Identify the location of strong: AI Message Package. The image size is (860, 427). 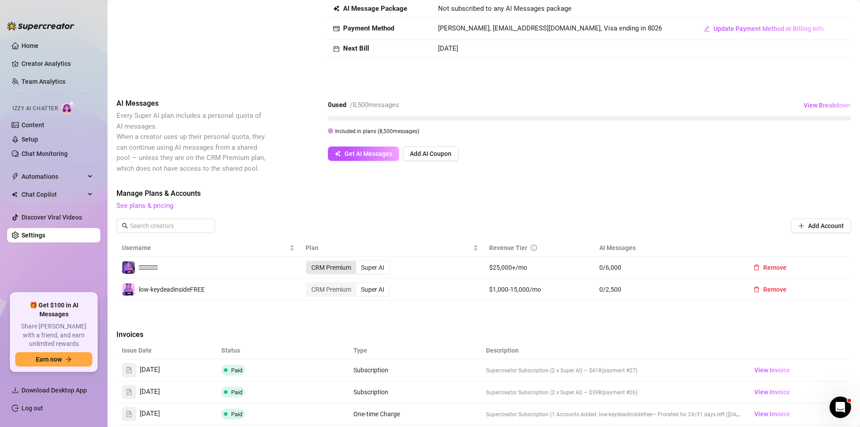
(375, 9).